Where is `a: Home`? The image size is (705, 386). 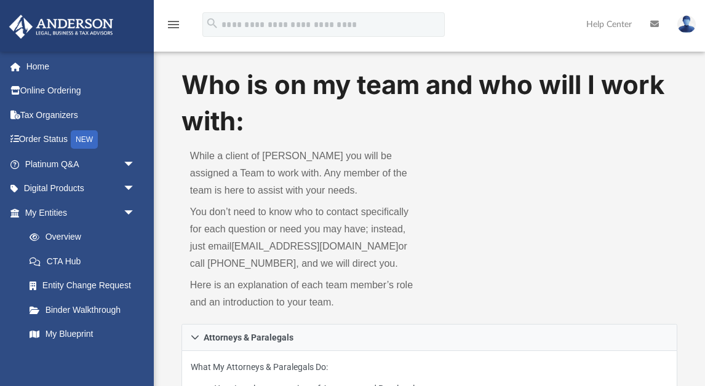 a: Home is located at coordinates (81, 66).